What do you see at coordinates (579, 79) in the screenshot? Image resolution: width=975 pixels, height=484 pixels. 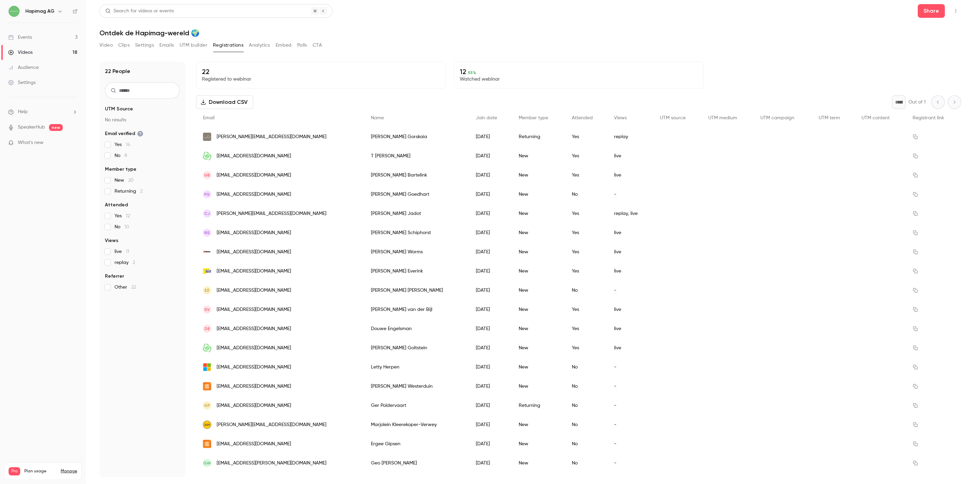 I see `p: Watched webinar` at bounding box center [579, 79].